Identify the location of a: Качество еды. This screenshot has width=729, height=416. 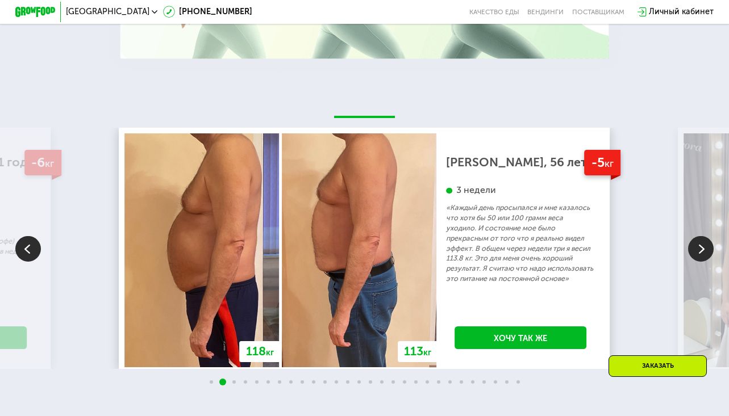
(494, 12).